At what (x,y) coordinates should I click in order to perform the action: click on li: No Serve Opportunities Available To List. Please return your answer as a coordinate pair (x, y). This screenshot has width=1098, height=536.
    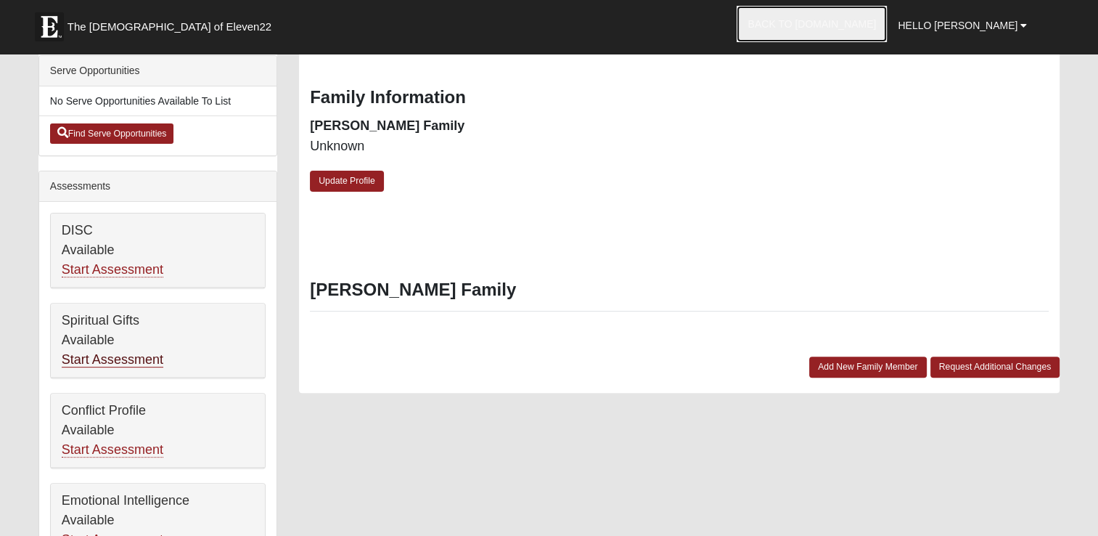
    Looking at the image, I should click on (158, 101).